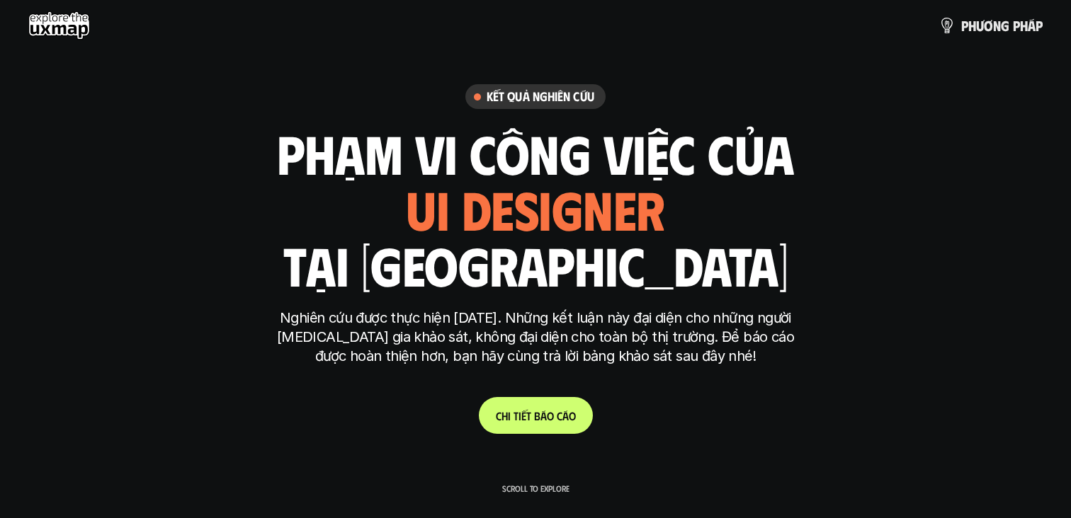 Image resolution: width=1071 pixels, height=518 pixels. What do you see at coordinates (535, 416) in the screenshot?
I see `a: Chitiếtbáocáo` at bounding box center [535, 416].